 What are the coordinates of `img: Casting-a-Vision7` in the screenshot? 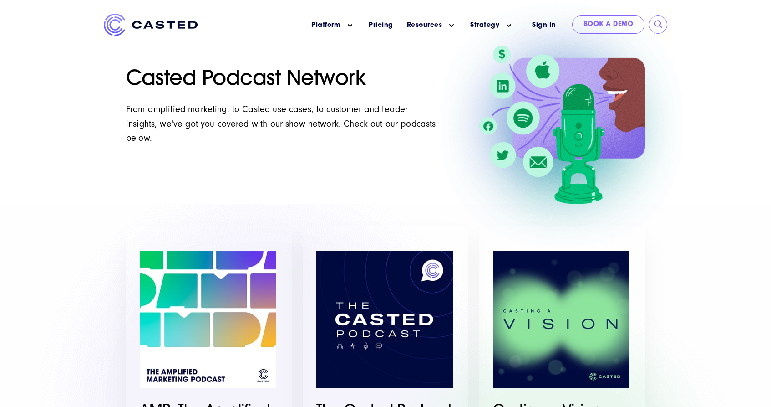 It's located at (561, 319).